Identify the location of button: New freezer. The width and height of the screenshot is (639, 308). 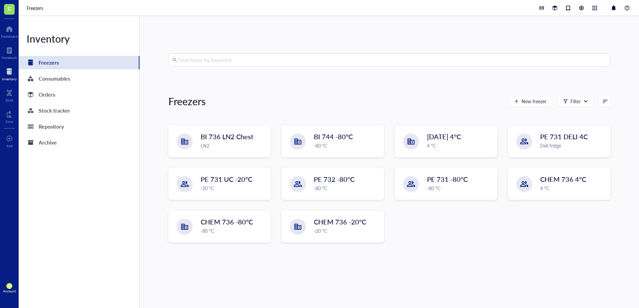
(530, 101).